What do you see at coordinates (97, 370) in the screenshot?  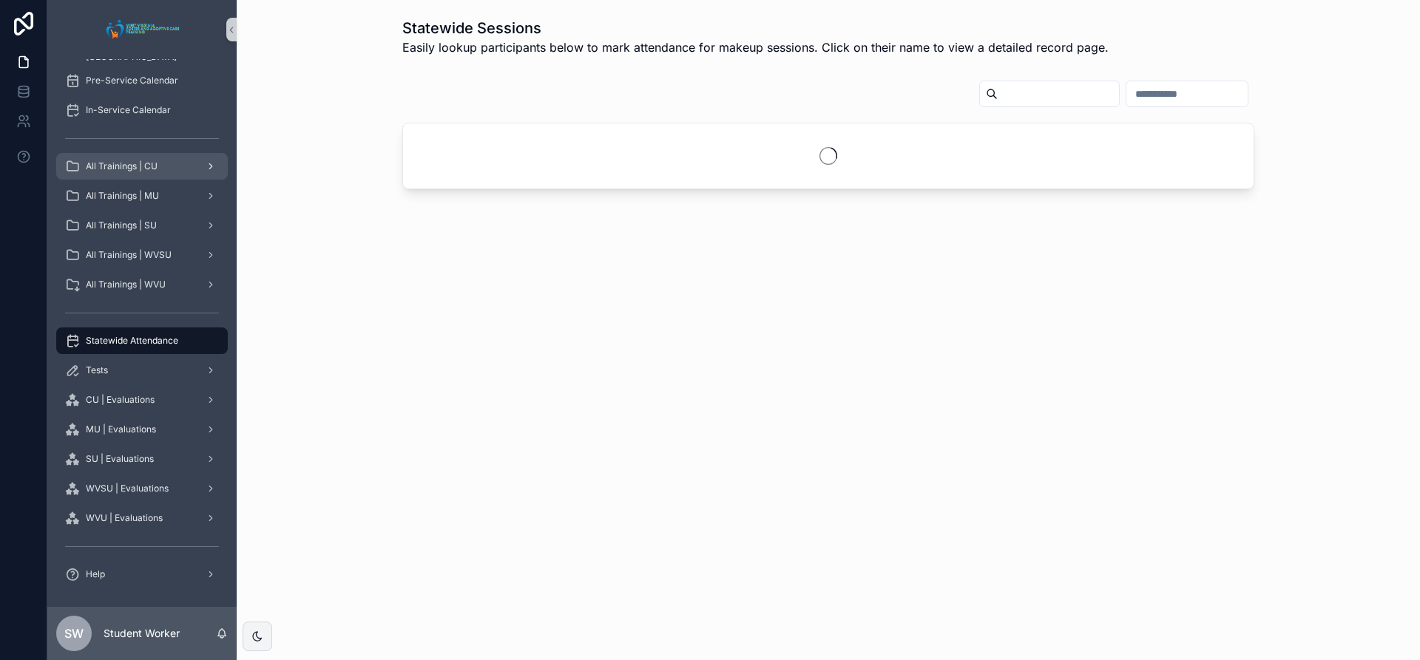 I see `span: Tests` at bounding box center [97, 370].